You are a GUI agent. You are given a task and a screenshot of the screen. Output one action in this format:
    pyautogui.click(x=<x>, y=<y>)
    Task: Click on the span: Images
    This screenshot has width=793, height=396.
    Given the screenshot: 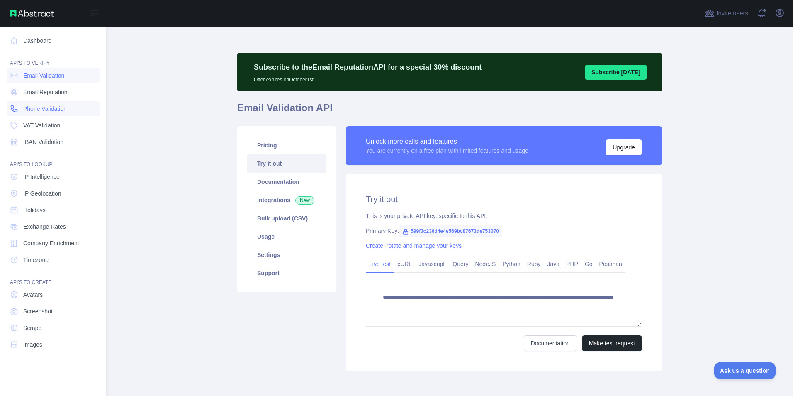 What is the action you would take?
    pyautogui.click(x=33, y=344)
    